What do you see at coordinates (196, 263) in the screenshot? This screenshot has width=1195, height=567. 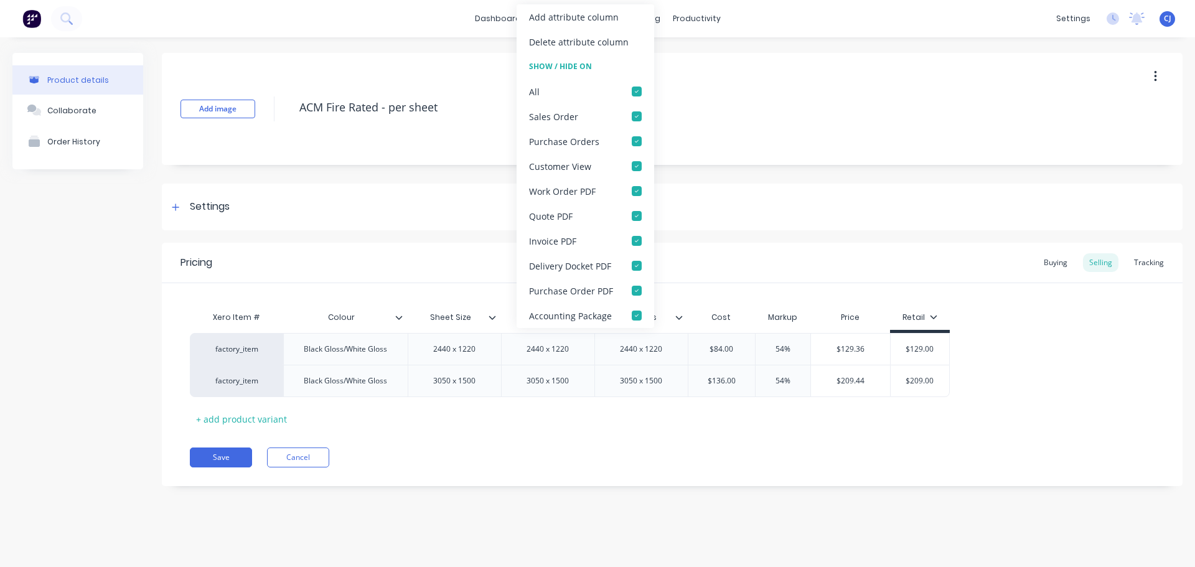 I see `div: Pricing` at bounding box center [196, 263].